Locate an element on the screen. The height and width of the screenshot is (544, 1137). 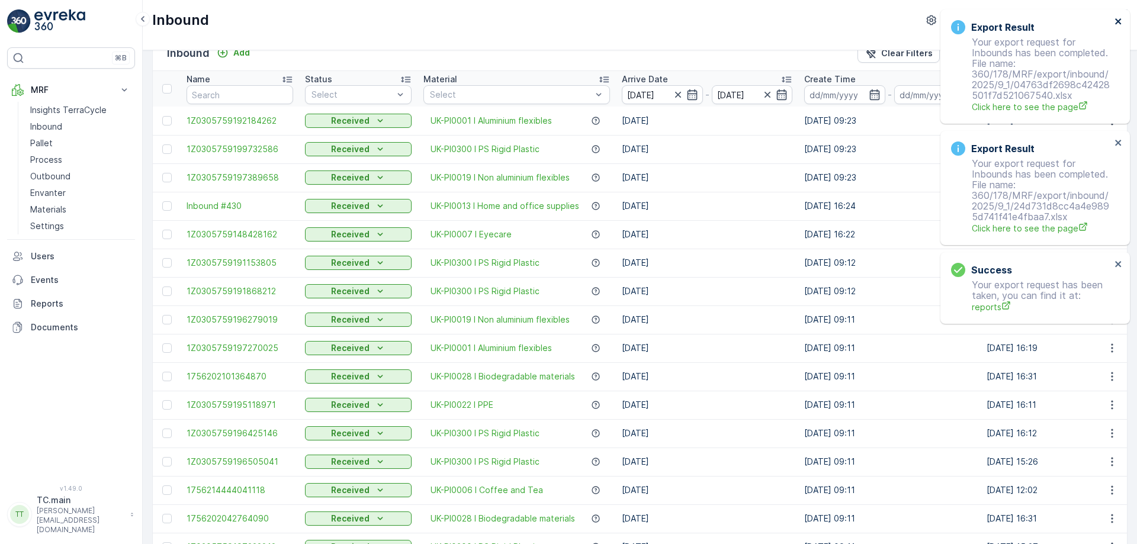
a: 1Z0305759191868212 is located at coordinates (240, 291).